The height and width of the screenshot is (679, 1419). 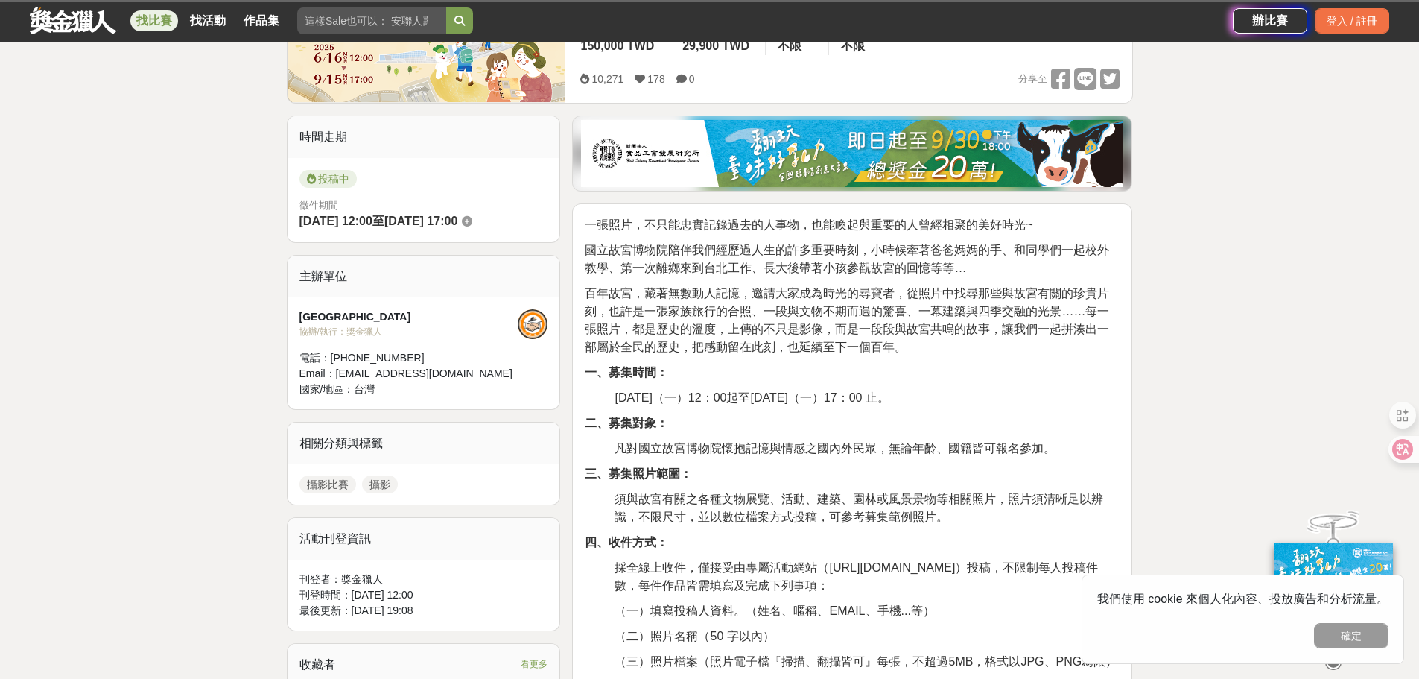 What do you see at coordinates (328, 179) in the screenshot?
I see `span: 投稿中` at bounding box center [328, 179].